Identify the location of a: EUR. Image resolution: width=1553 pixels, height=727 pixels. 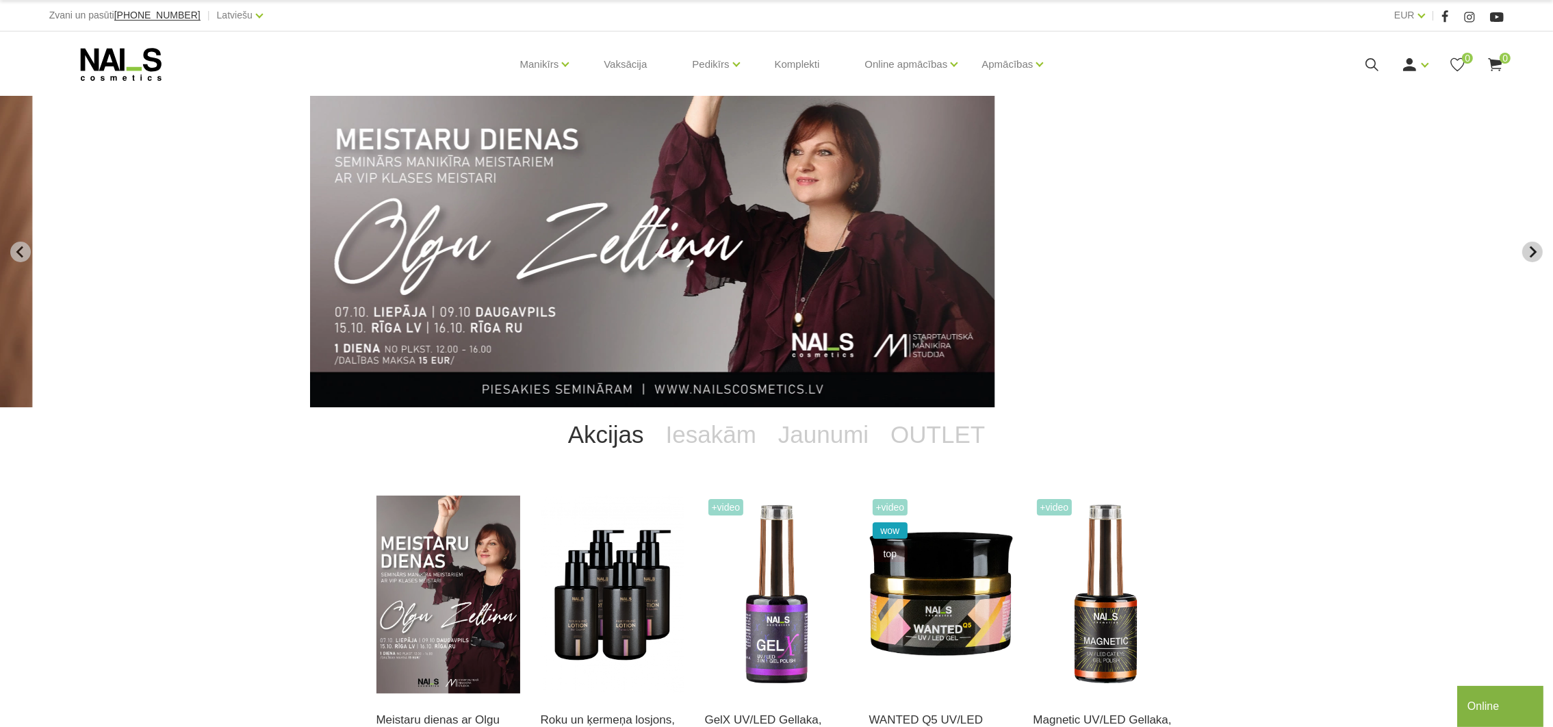
(1405, 15).